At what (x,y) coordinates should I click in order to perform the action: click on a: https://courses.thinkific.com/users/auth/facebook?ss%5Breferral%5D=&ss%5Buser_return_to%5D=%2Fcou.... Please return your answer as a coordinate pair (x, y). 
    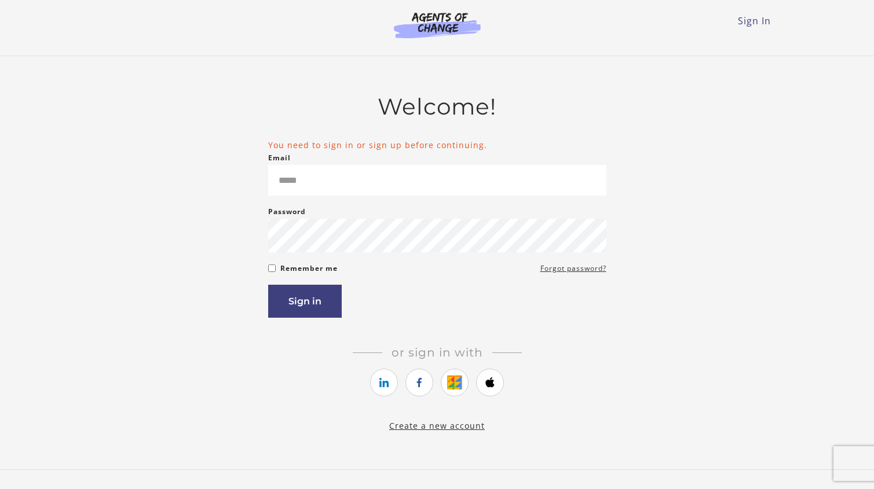
    Looking at the image, I should click on (419, 383).